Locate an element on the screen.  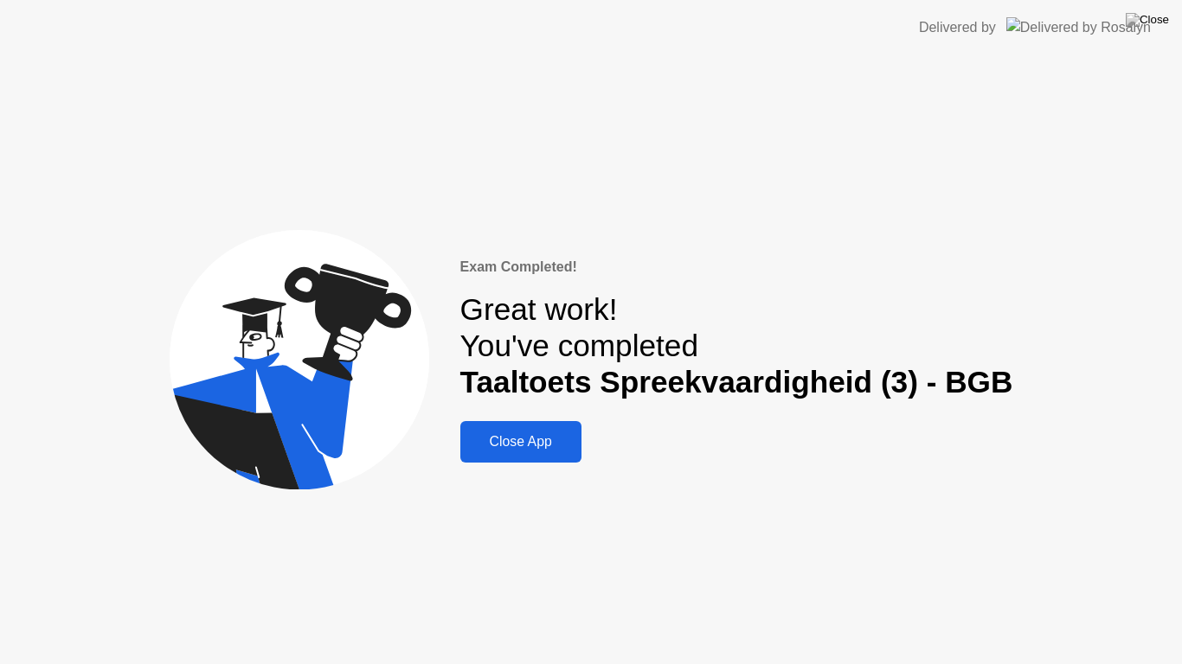
div: Close App is located at coordinates (521, 442).